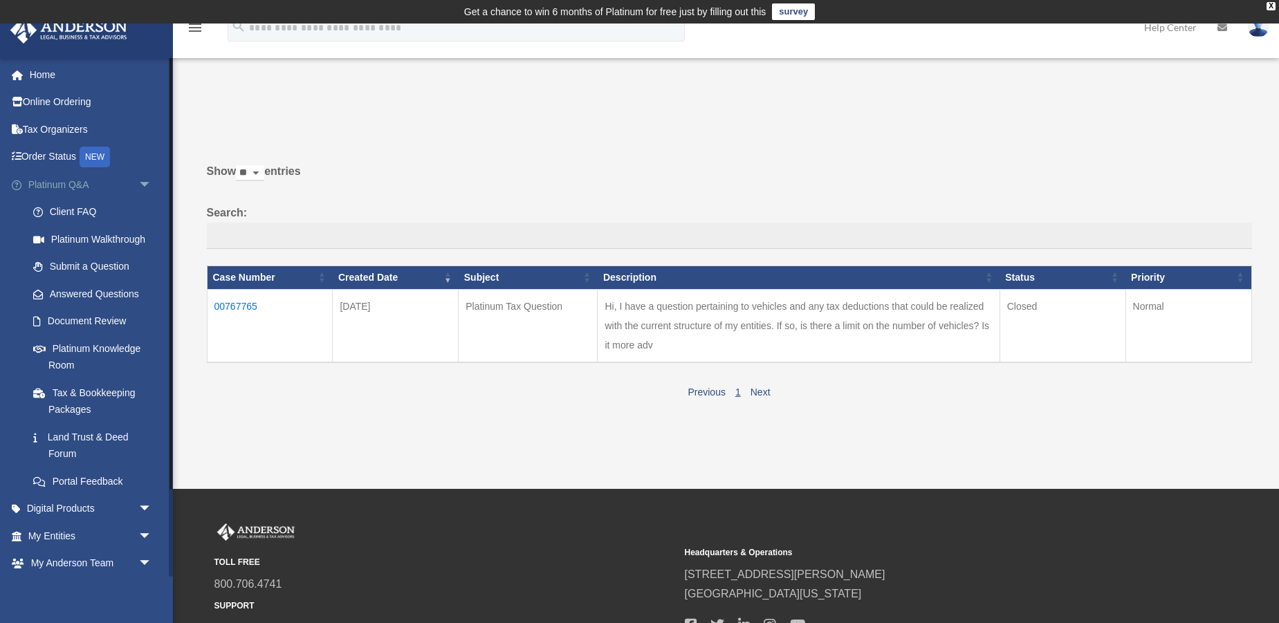  I want to click on th: Case Number: activate to sort column ascending, so click(270, 277).